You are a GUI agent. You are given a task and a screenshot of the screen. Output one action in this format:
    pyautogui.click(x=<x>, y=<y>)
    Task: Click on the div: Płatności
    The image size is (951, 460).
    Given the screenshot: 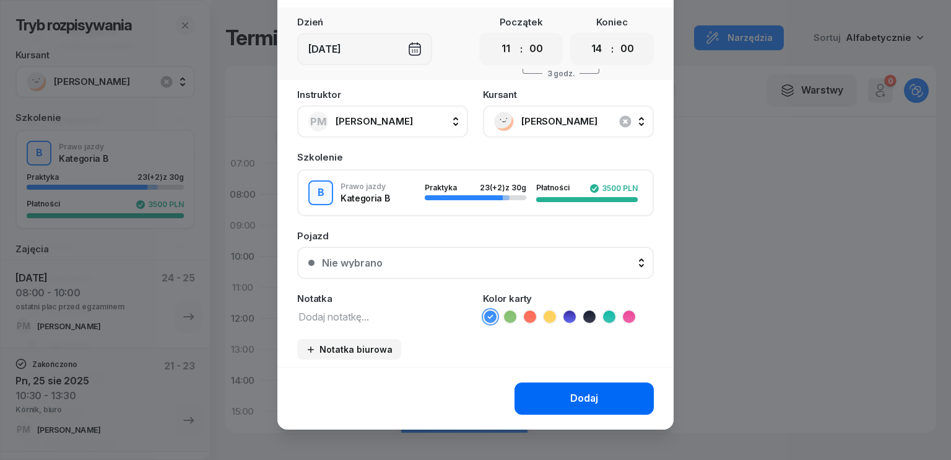 What is the action you would take?
    pyautogui.click(x=557, y=188)
    